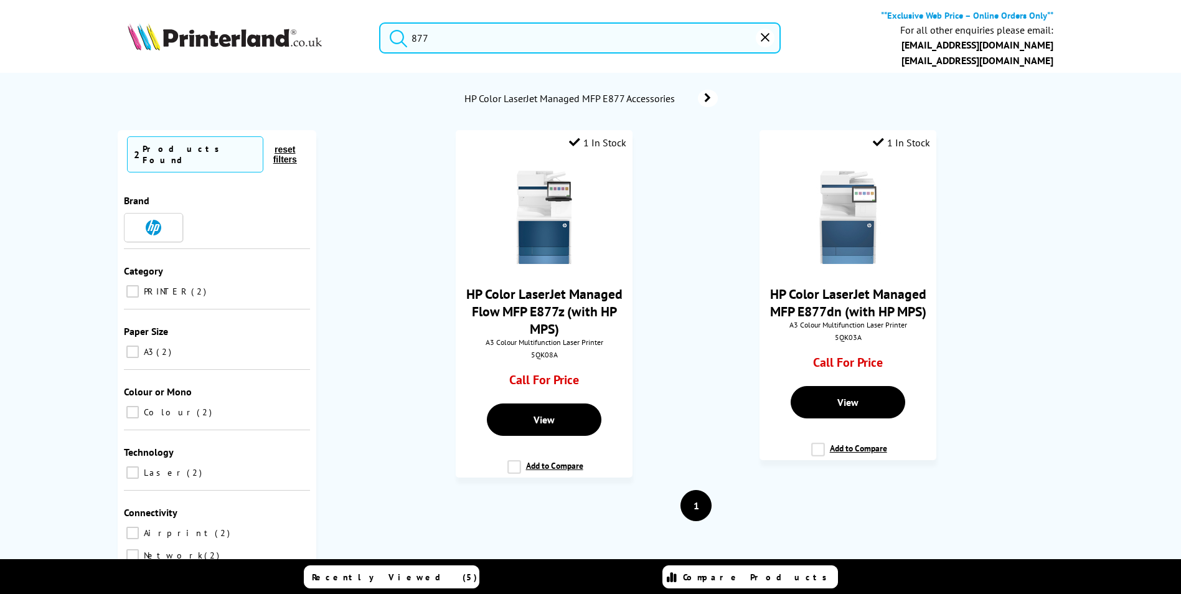  What do you see at coordinates (149, 452) in the screenshot?
I see `span: Technology` at bounding box center [149, 452].